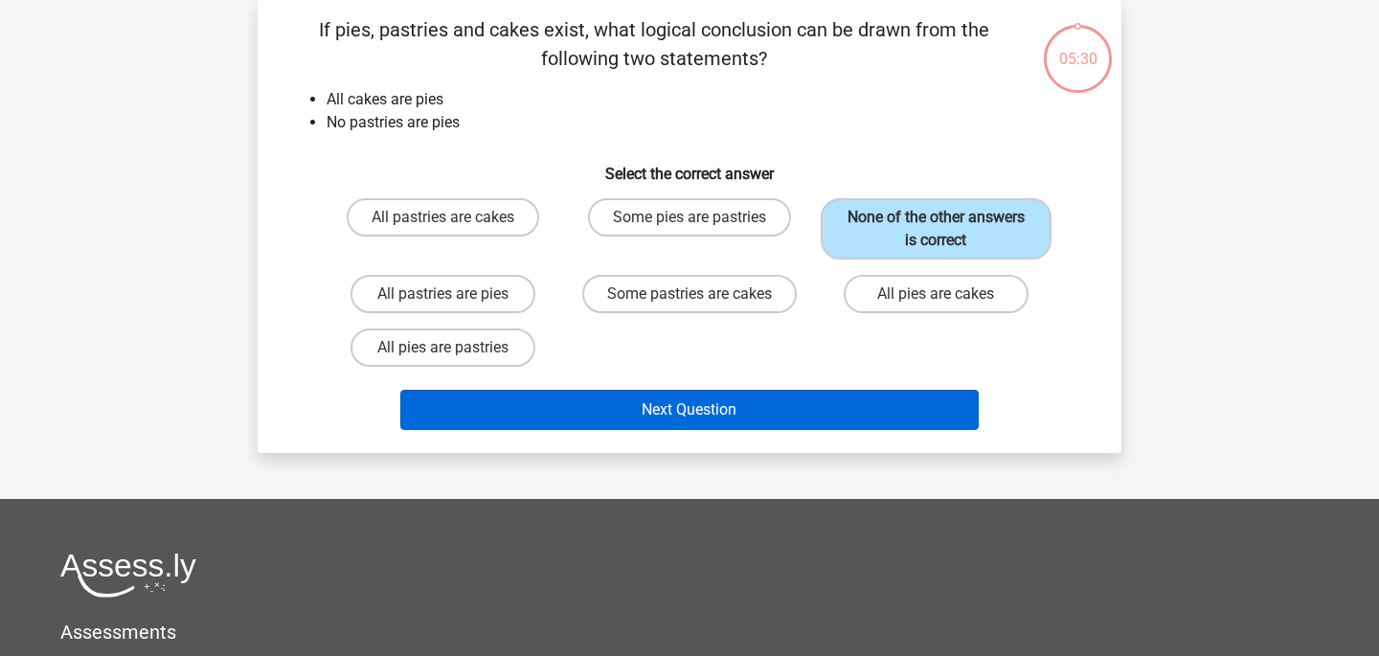 The height and width of the screenshot is (656, 1379). What do you see at coordinates (689, 217) in the screenshot?
I see `label: Some pies are pastries` at bounding box center [689, 217].